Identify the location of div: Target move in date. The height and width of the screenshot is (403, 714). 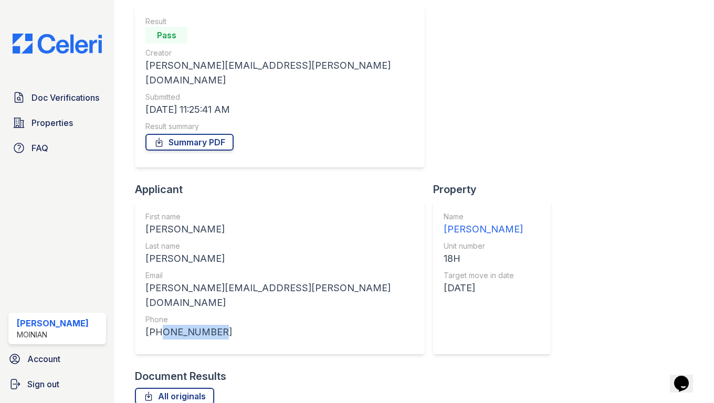
(483, 276).